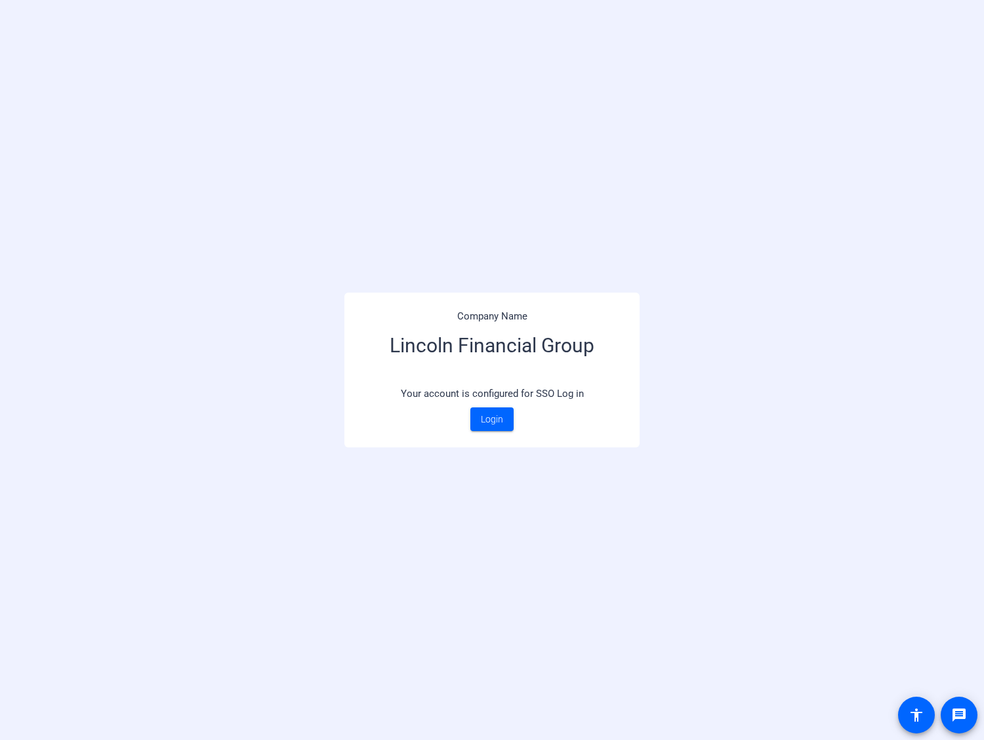  I want to click on p: Your account is configured for SSO Log in, so click(492, 394).